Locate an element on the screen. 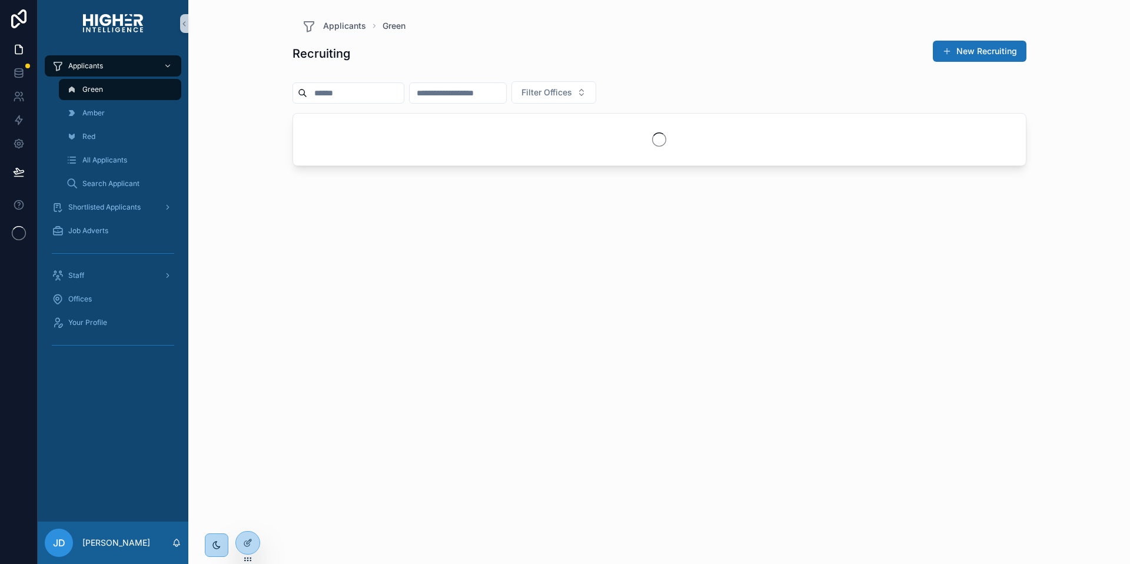 The image size is (1130, 564). button: Select Button is located at coordinates (554, 92).